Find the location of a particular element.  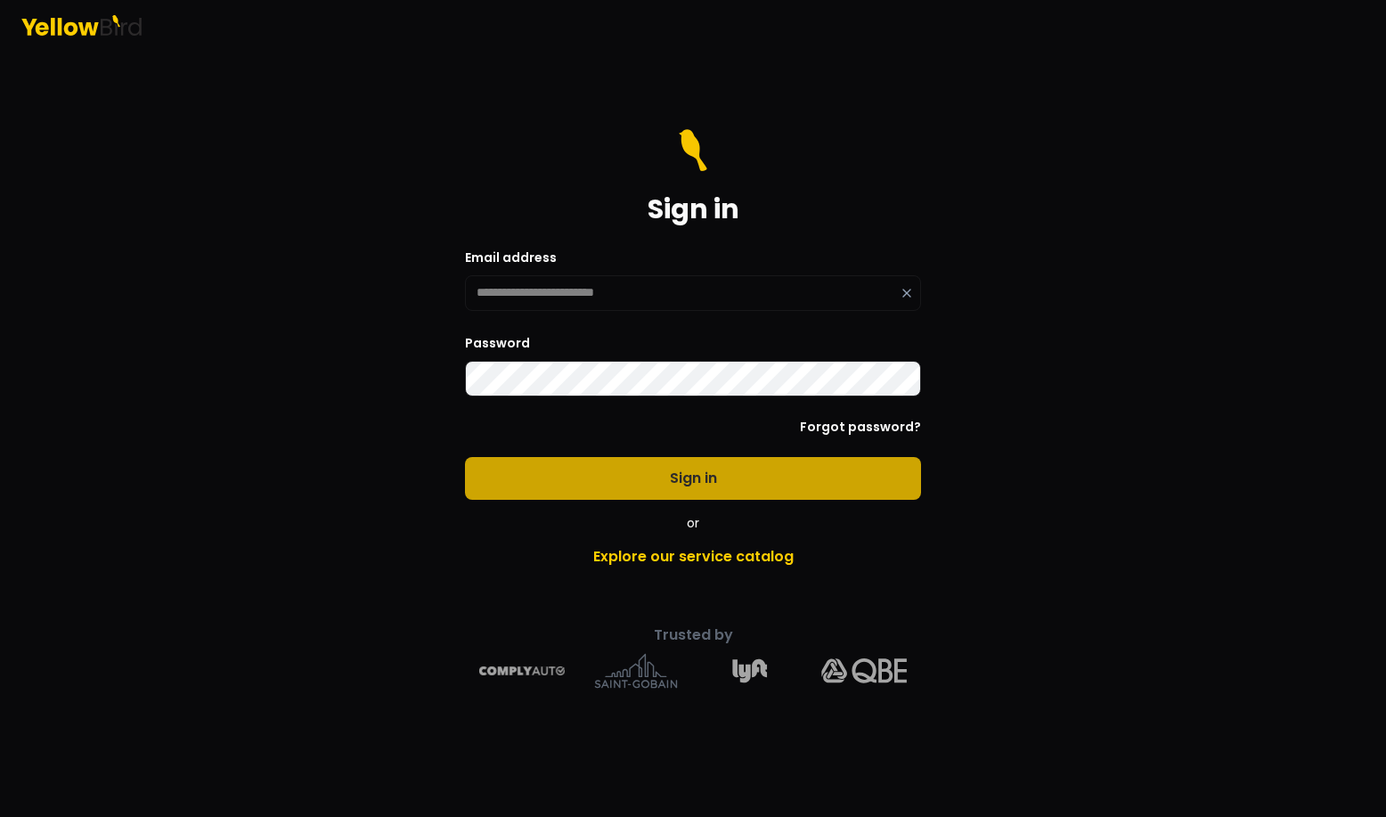

span: or is located at coordinates (693, 523).